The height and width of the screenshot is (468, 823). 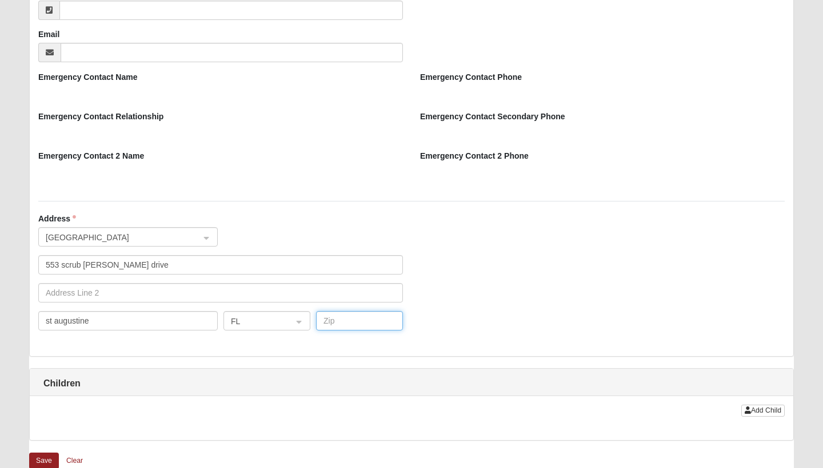 What do you see at coordinates (101, 117) in the screenshot?
I see `label: Emergency Contact Relationship` at bounding box center [101, 117].